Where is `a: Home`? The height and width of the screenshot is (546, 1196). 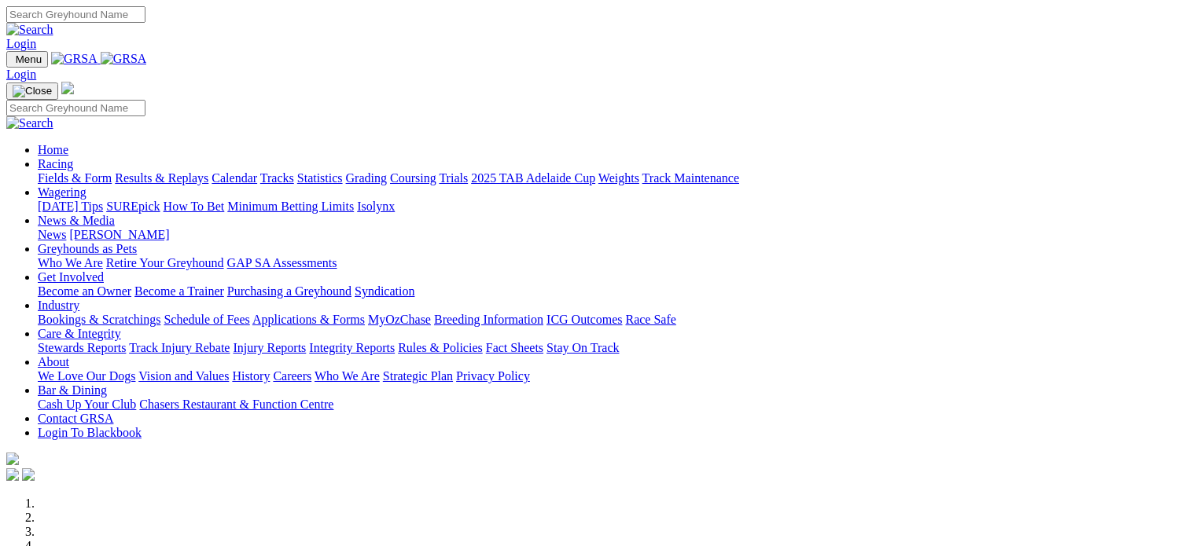 a: Home is located at coordinates (53, 149).